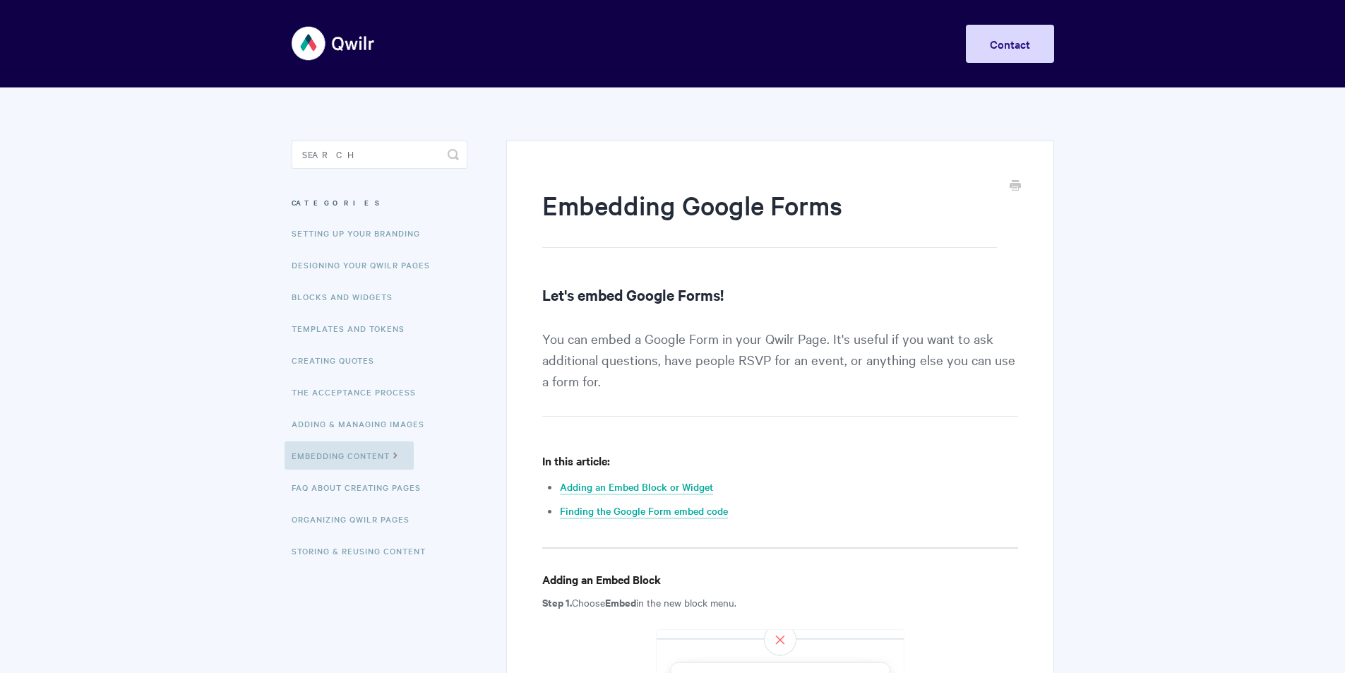  What do you see at coordinates (356, 519) in the screenshot?
I see `a: Organizing Qwilr Pages` at bounding box center [356, 519].